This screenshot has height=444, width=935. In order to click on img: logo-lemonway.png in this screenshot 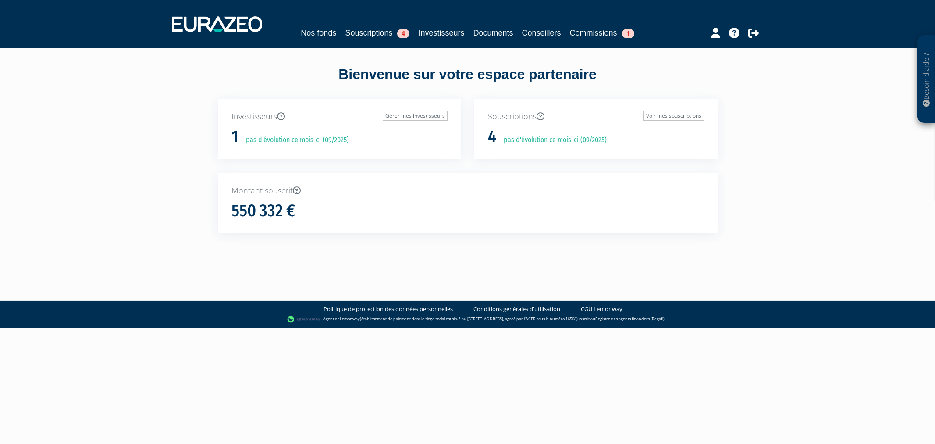, I will do `click(304, 319)`.